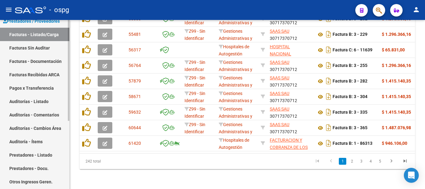 The image size is (425, 189). I want to click on strong: Factura B: 3 - 335, so click(350, 112).